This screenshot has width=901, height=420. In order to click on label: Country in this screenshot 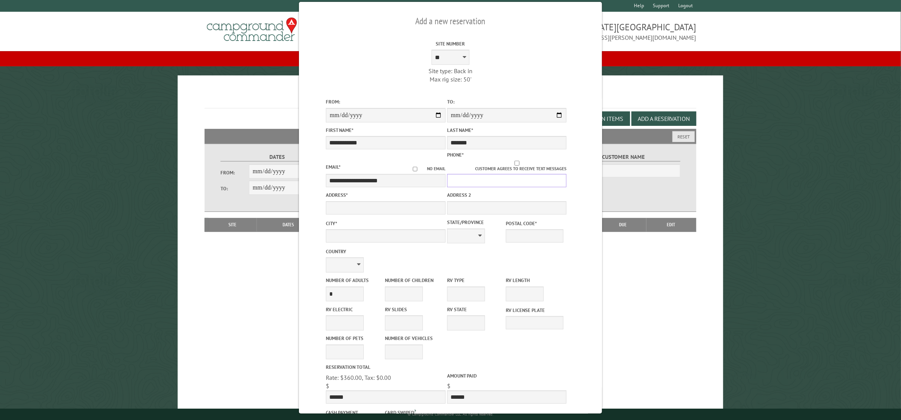, I will do `click(386, 251)`.